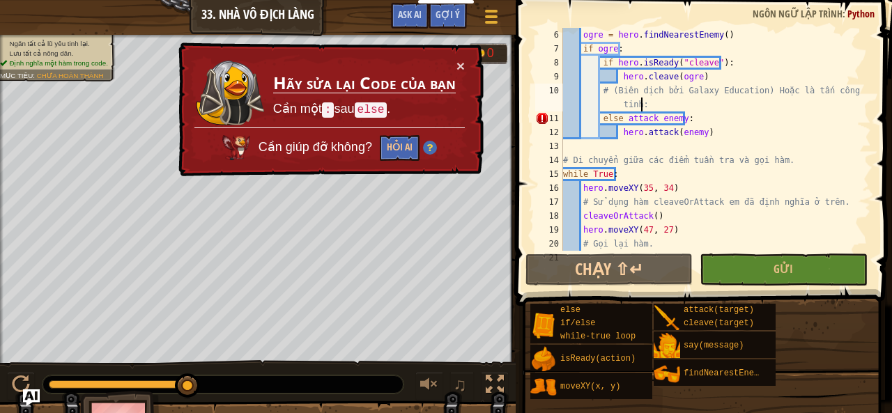 Image resolution: width=892 pixels, height=413 pixels. Describe the element at coordinates (784, 269) in the screenshot. I see `span: Gửi` at that location.